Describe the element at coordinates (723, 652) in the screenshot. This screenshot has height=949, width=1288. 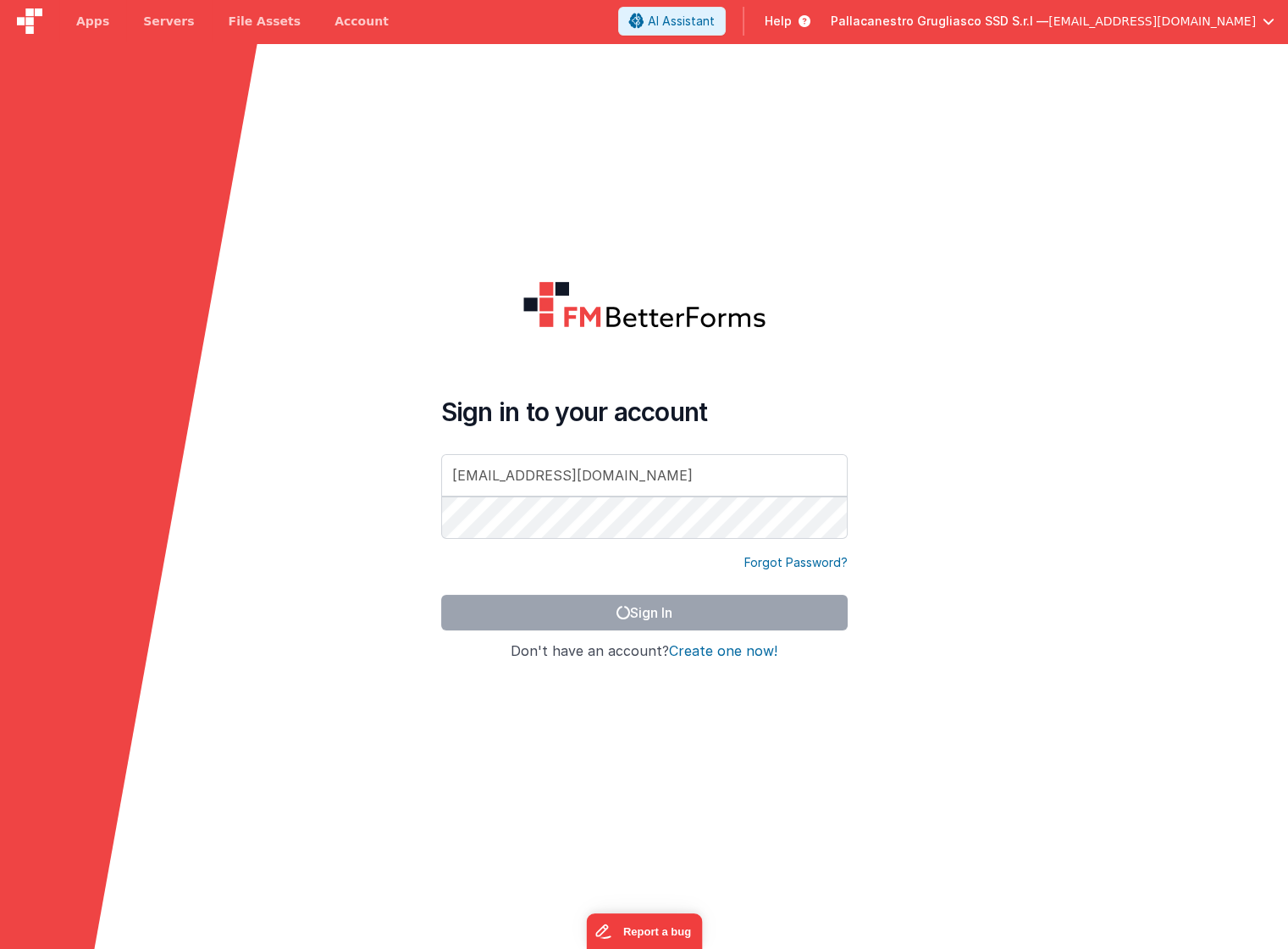
I see `button: Create one now!` at that location.